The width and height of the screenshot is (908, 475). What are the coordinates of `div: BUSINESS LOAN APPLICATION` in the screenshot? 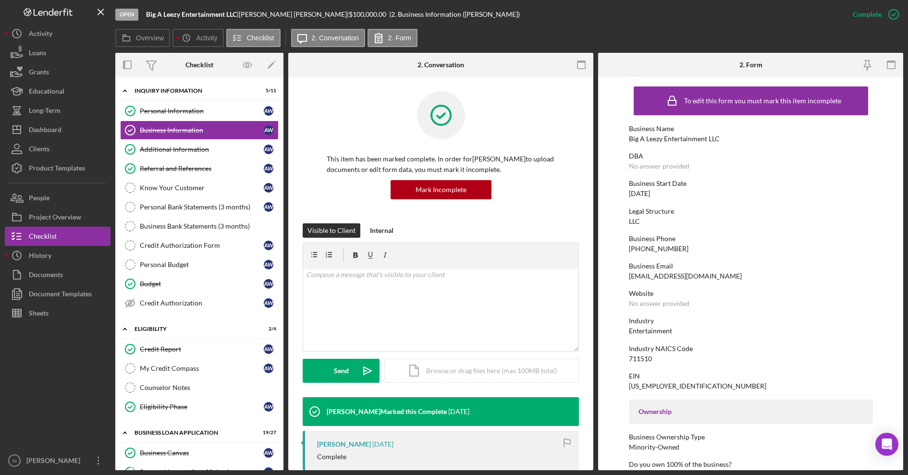 It's located at (193, 433).